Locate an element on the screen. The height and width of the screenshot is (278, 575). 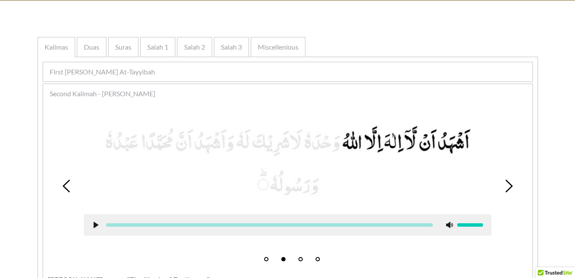
button: 1 of 4 is located at coordinates (266, 259).